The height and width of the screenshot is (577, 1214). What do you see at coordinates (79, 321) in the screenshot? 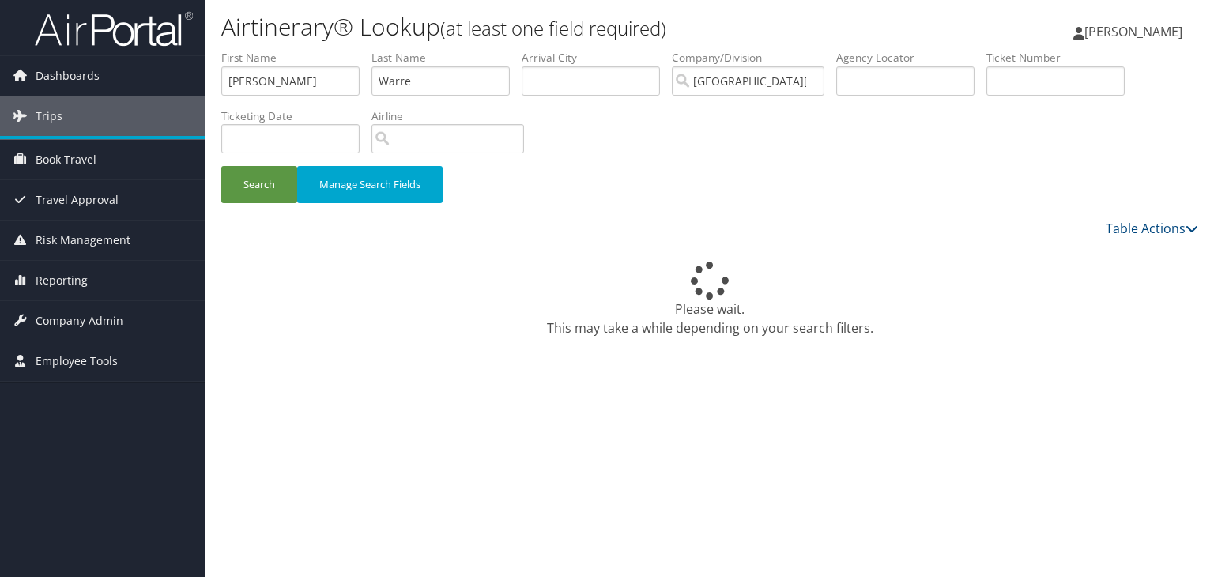
I see `span: Company Admin` at bounding box center [79, 321].